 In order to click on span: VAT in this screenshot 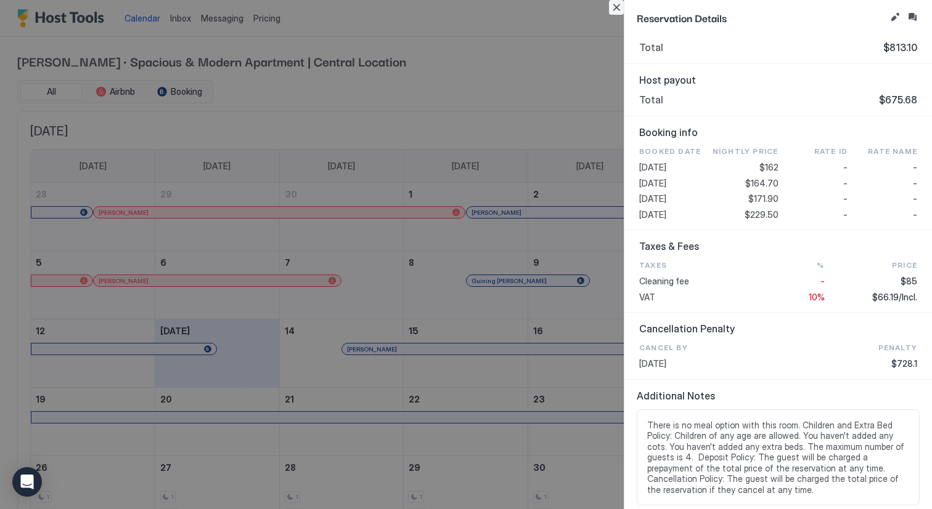, I will do `click(685, 298)`.